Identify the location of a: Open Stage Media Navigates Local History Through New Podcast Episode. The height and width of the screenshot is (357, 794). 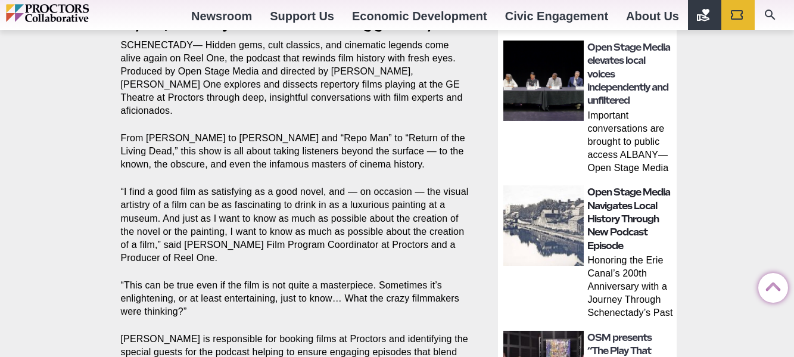
(629, 219).